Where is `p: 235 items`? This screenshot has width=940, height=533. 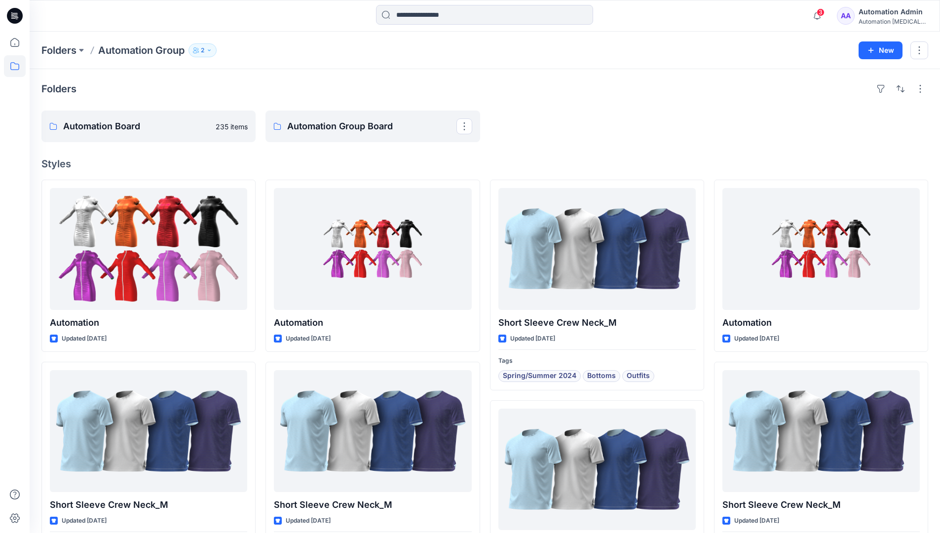 p: 235 items is located at coordinates (231, 126).